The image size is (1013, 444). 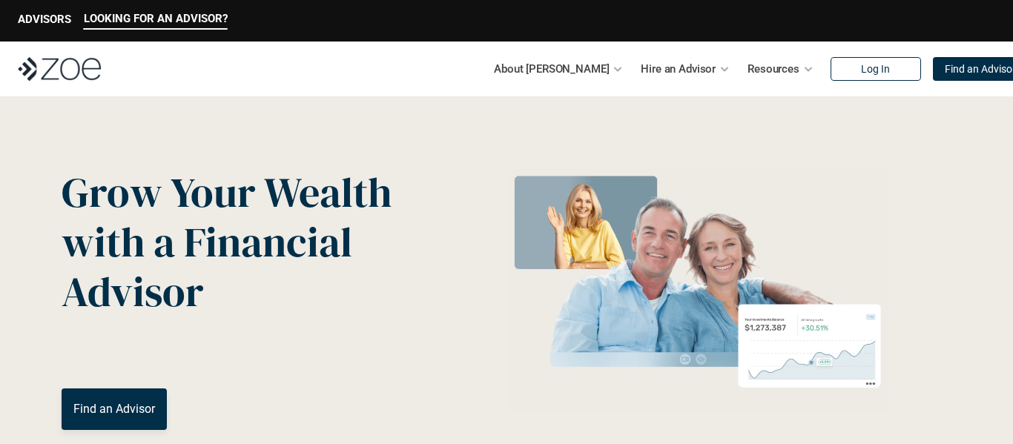 I want to click on p: Find an Advisor, so click(x=114, y=409).